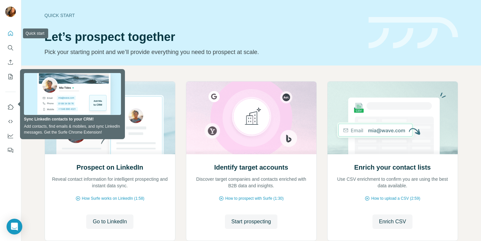  What do you see at coordinates (203, 15) in the screenshot?
I see `div: Quick start` at bounding box center [203, 15].